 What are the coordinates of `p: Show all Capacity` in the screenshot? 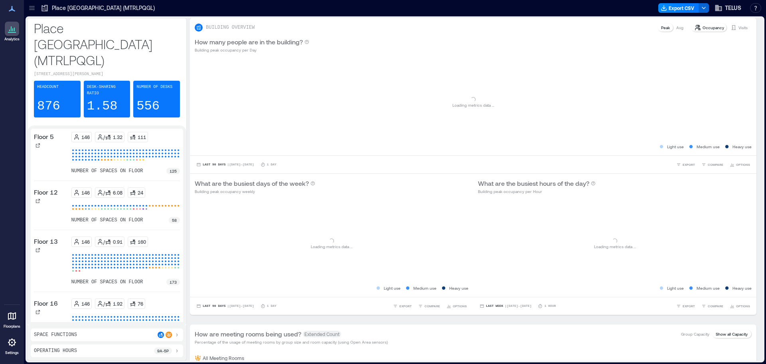 It's located at (732, 334).